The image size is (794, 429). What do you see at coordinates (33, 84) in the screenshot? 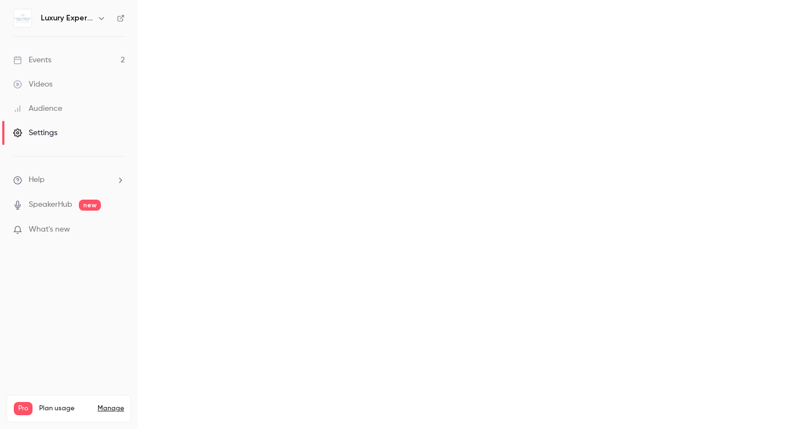
I see `div: Videos` at bounding box center [33, 84].